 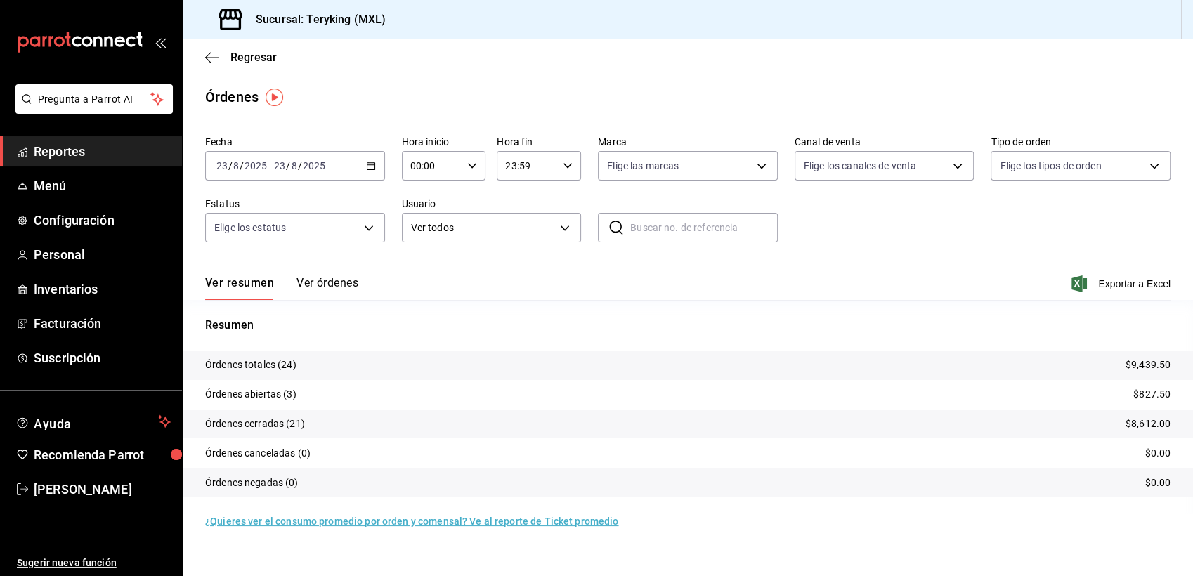 What do you see at coordinates (160, 42) in the screenshot?
I see `button: open_drawer_menu` at bounding box center [160, 42].